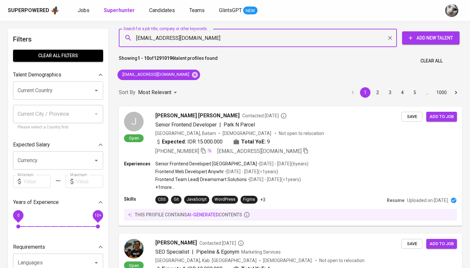  Describe the element at coordinates (203, 215) in the screenshot. I see `span: AI-generated` at that location.